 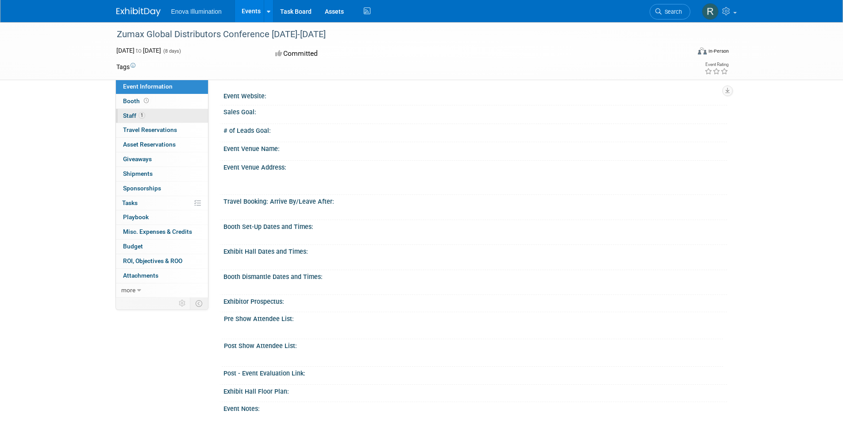 What do you see at coordinates (473, 344) in the screenshot?
I see `div: Post Show Attendee List:` at bounding box center [473, 344].